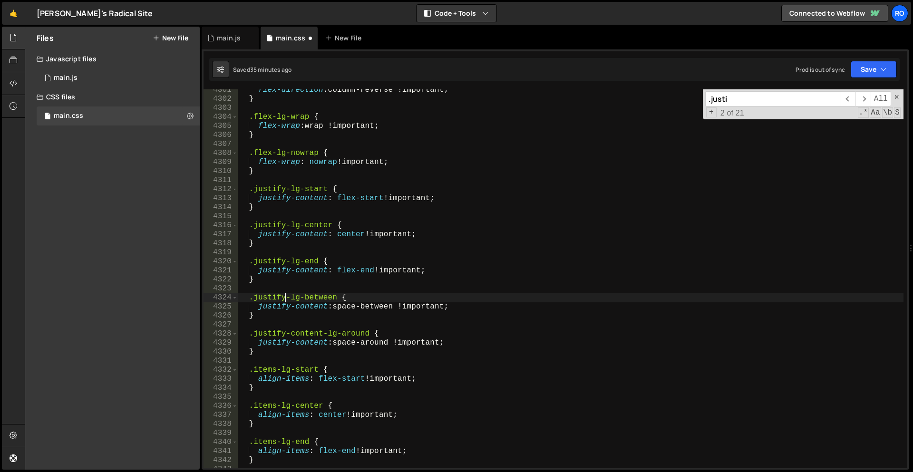 The width and height of the screenshot is (913, 472). What do you see at coordinates (221, 153) in the screenshot?
I see `div: 4308` at bounding box center [221, 153].